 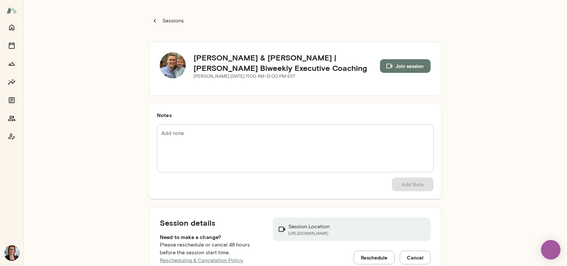 I want to click on button: Home, so click(x=12, y=27).